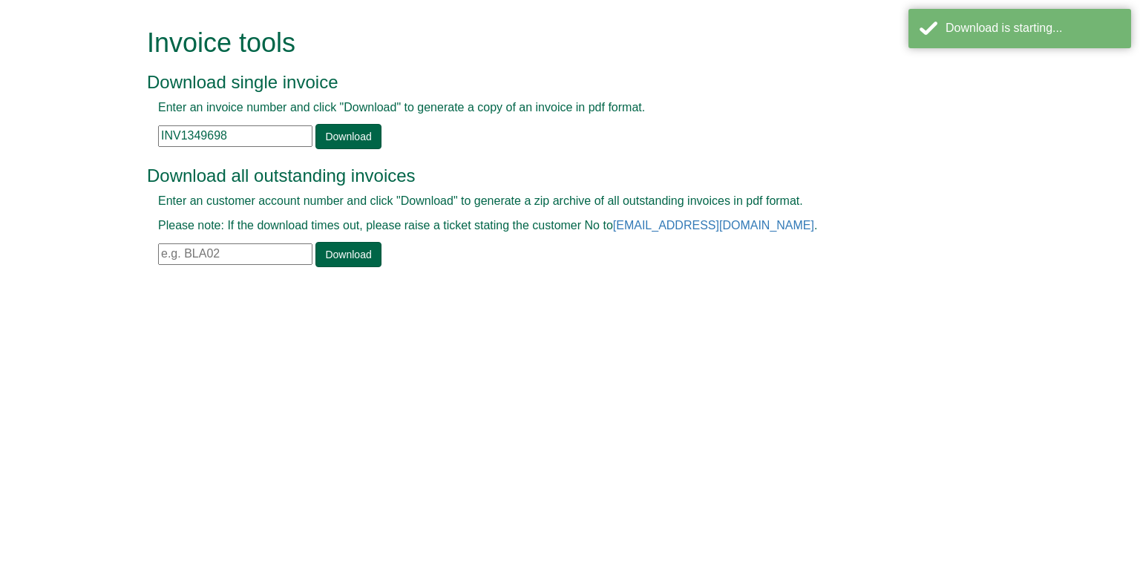 This screenshot has width=1140, height=587. What do you see at coordinates (235, 254) in the screenshot?
I see `input: e.g. BLA02` at bounding box center [235, 254].